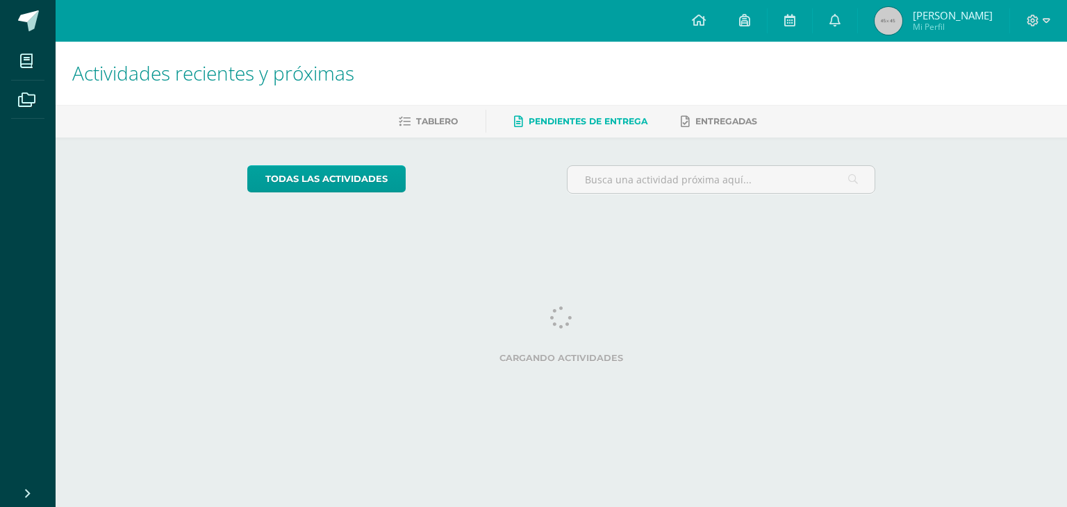 The width and height of the screenshot is (1067, 507). I want to click on span: Tablero, so click(437, 121).